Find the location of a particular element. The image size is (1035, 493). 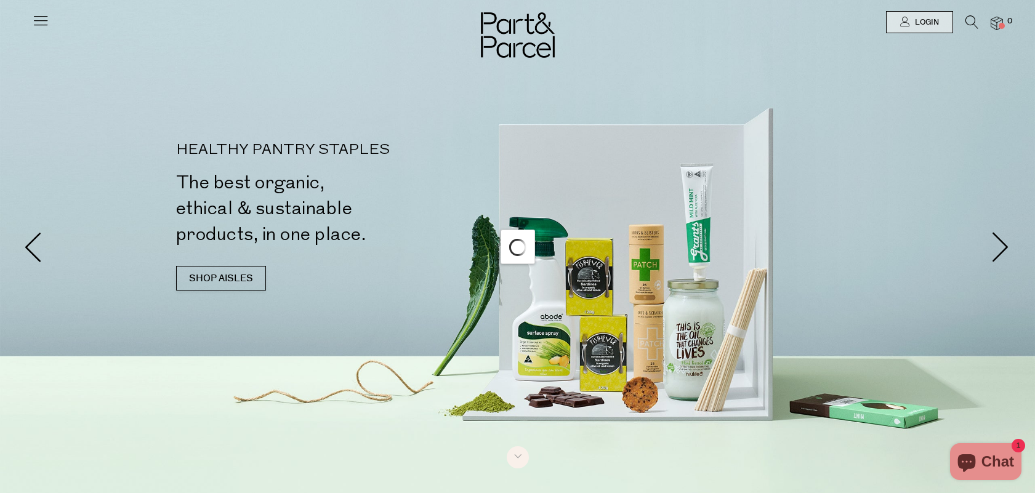

span: Login is located at coordinates (926, 22).